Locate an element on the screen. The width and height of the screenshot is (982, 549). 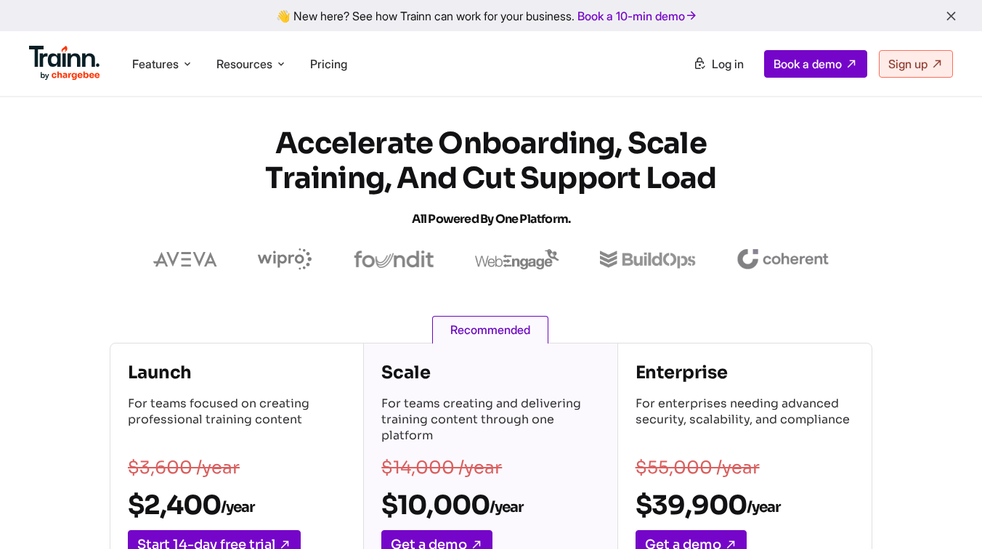
img: webengage logo is located at coordinates (517, 259).